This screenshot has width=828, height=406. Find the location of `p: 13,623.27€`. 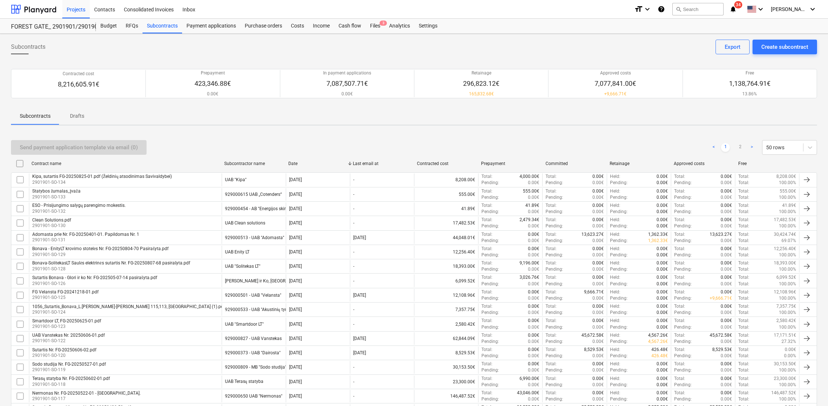

p: 13,623.27€ is located at coordinates (721, 234).